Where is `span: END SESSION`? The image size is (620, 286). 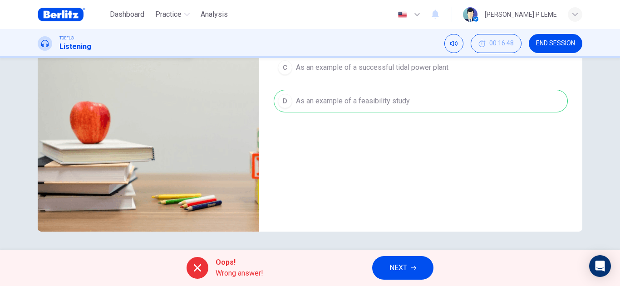
span: END SESSION is located at coordinates (556, 44).